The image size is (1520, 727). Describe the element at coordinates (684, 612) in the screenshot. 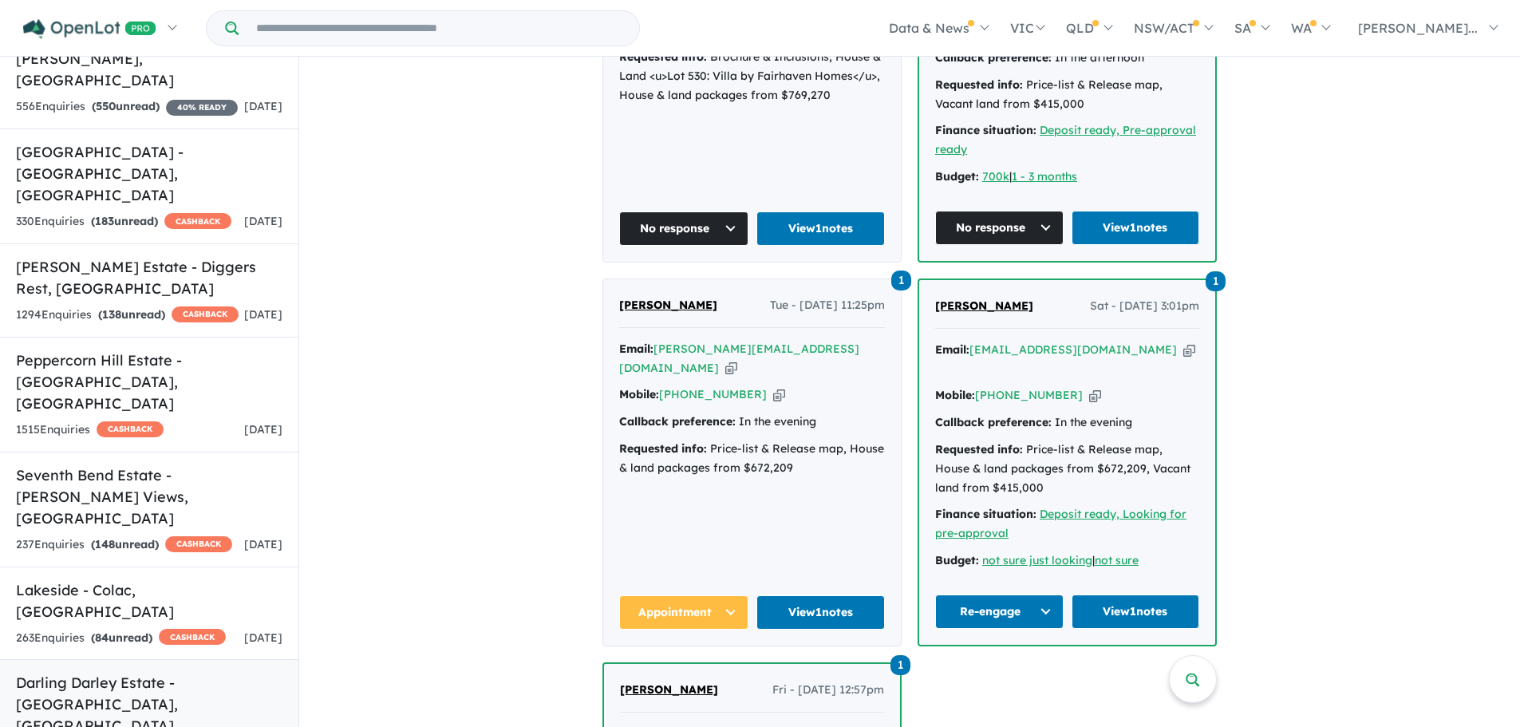

I see `button: Appointment` at that location.